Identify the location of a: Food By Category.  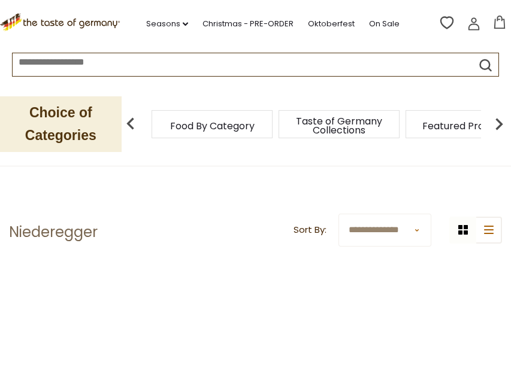
(212, 126).